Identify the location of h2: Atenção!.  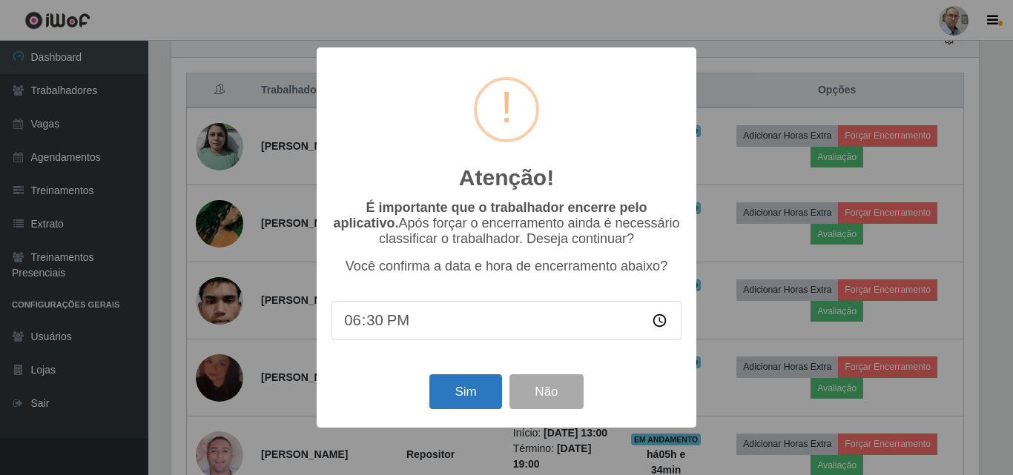
(506, 178).